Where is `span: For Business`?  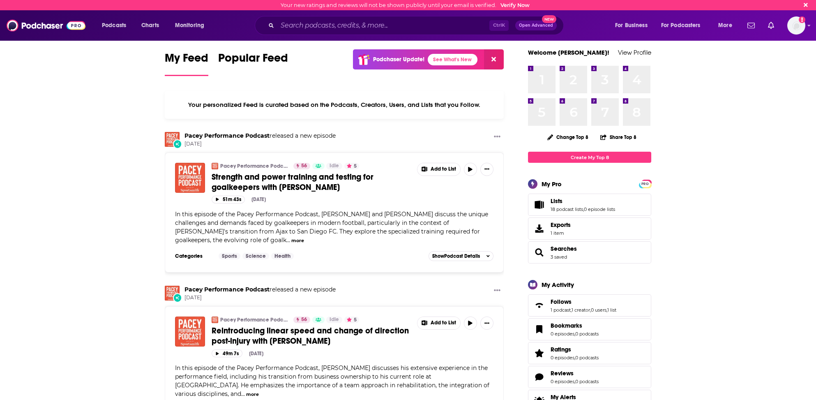 span: For Business is located at coordinates (631, 25).